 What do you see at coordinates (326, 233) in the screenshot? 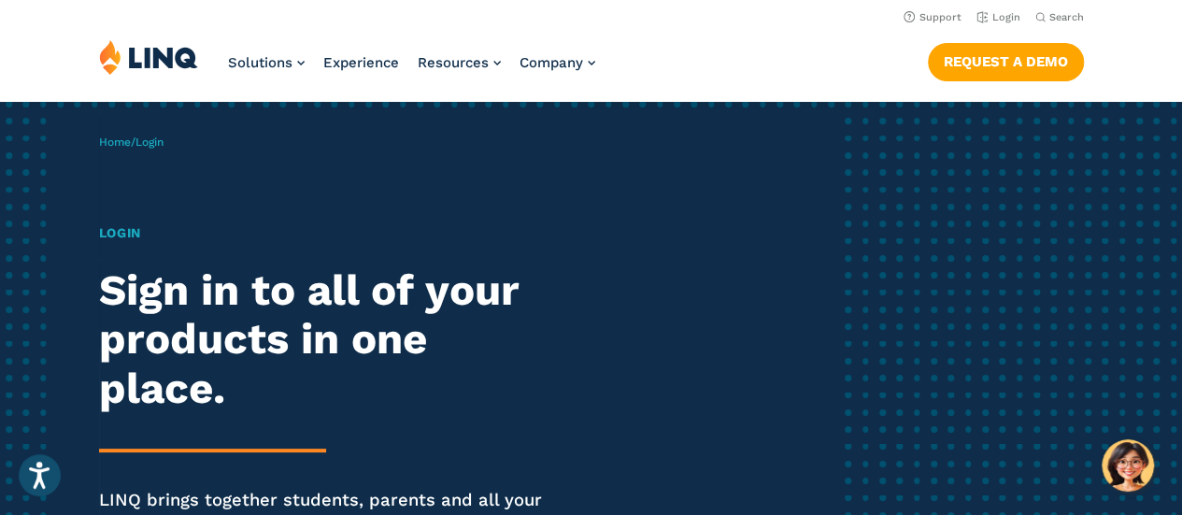
I see `h1: Login` at bounding box center [326, 233].